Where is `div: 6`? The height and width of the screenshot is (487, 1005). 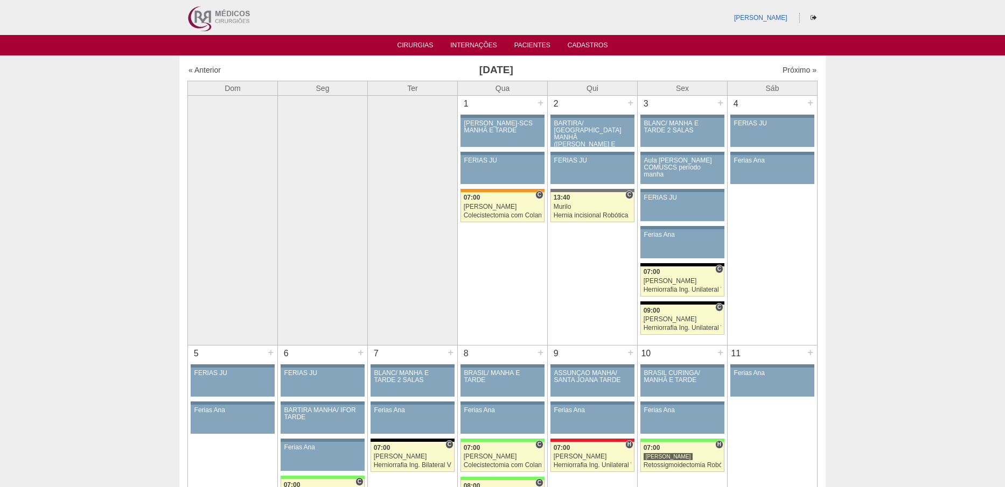
div: 6 is located at coordinates (286, 354).